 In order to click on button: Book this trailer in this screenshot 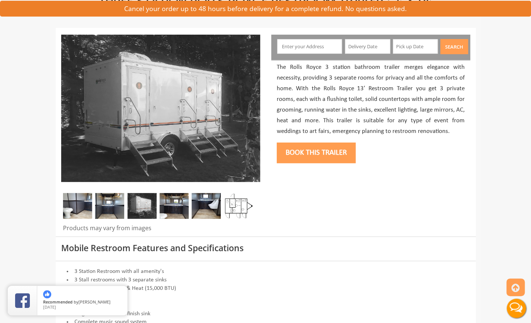, I will do `click(316, 153)`.